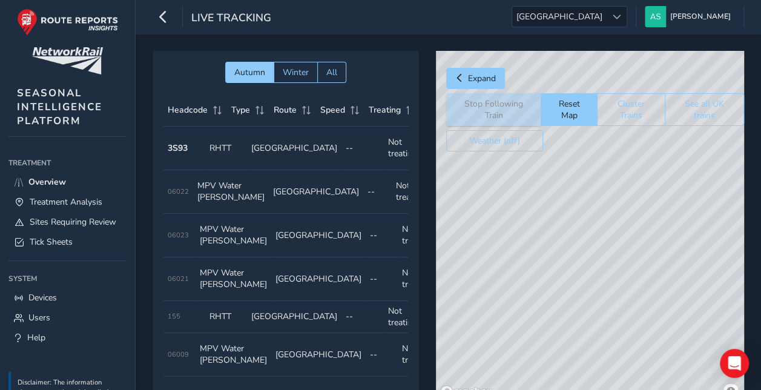 The image size is (761, 390). I want to click on span: Headcode, so click(188, 110).